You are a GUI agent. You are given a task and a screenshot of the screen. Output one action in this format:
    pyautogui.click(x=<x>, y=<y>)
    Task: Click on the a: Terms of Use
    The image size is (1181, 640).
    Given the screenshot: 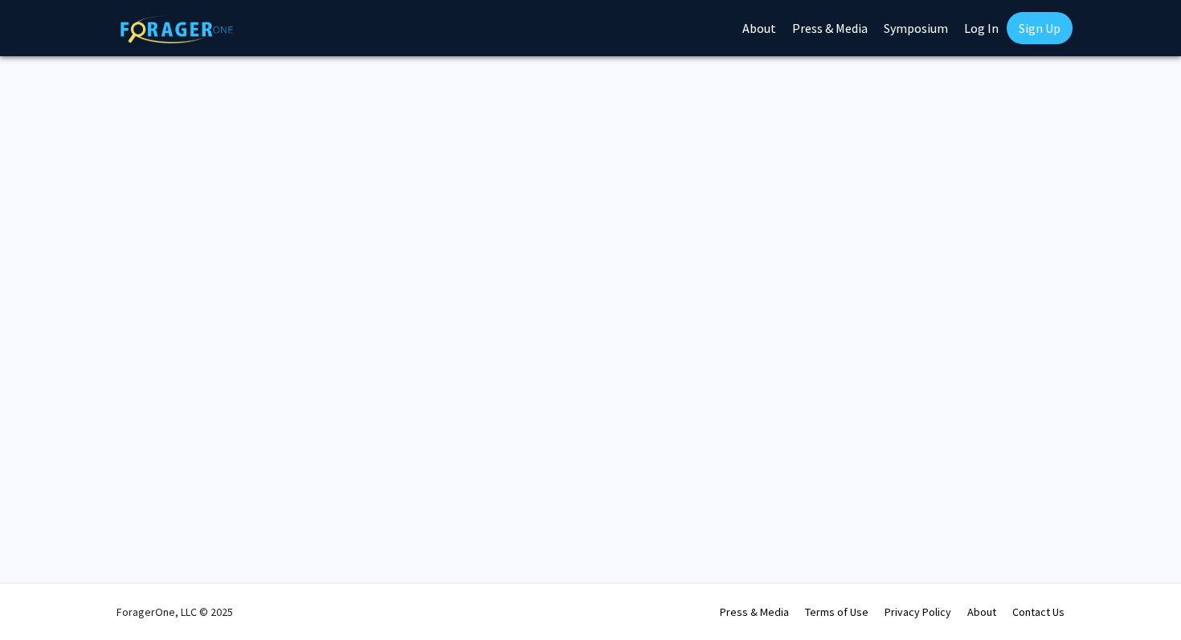 What is the action you would take?
    pyautogui.click(x=836, y=612)
    